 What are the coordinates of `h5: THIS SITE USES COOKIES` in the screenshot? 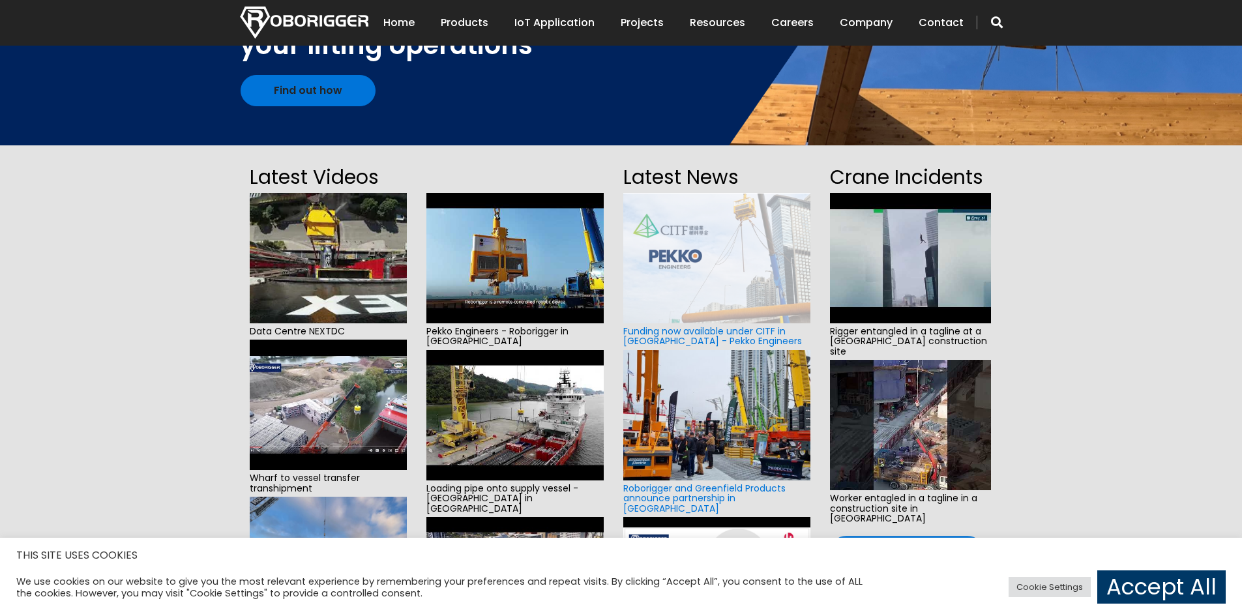 It's located at (621, 556).